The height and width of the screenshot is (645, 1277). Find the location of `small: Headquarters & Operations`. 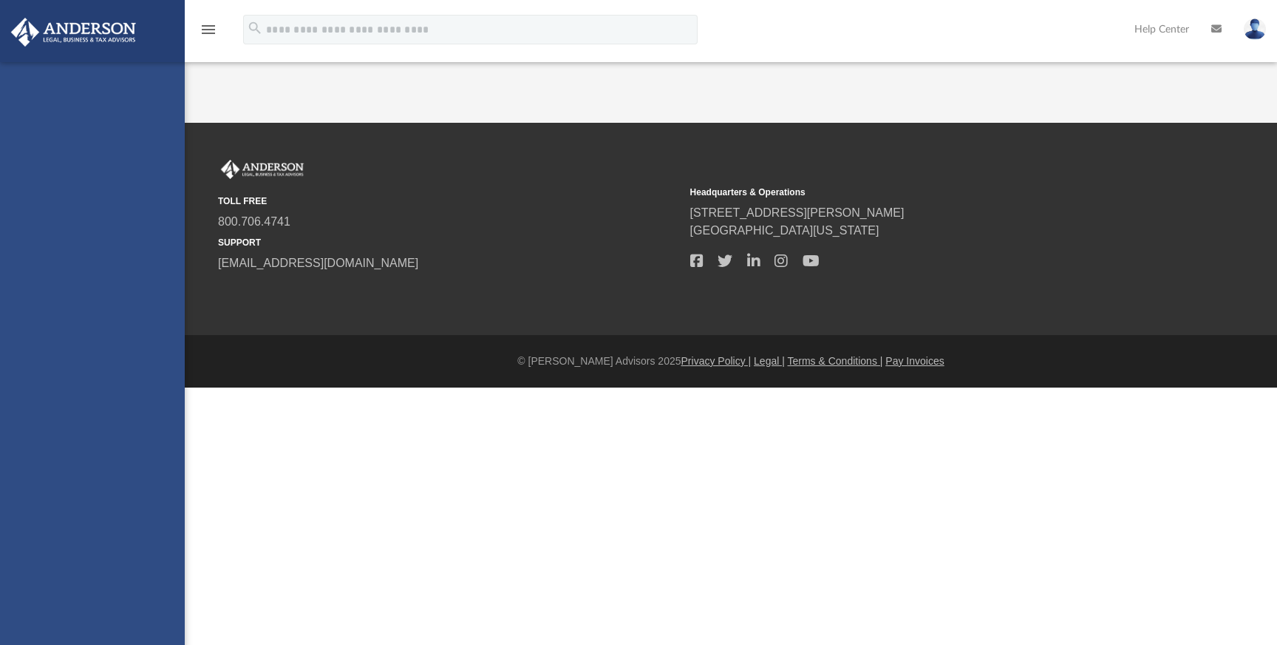

small: Headquarters & Operations is located at coordinates (921, 192).